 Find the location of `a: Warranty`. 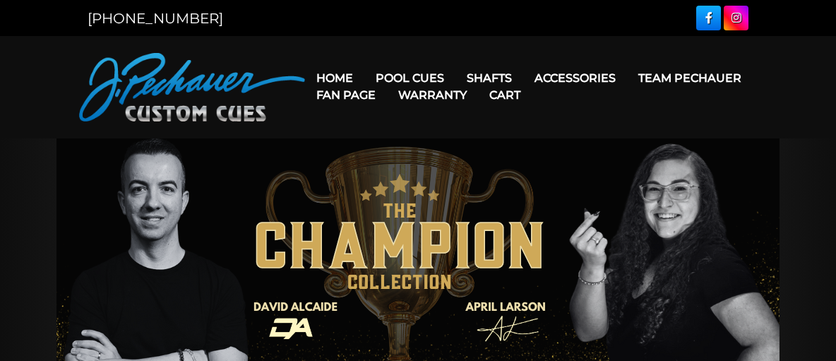

a: Warranty is located at coordinates (432, 95).